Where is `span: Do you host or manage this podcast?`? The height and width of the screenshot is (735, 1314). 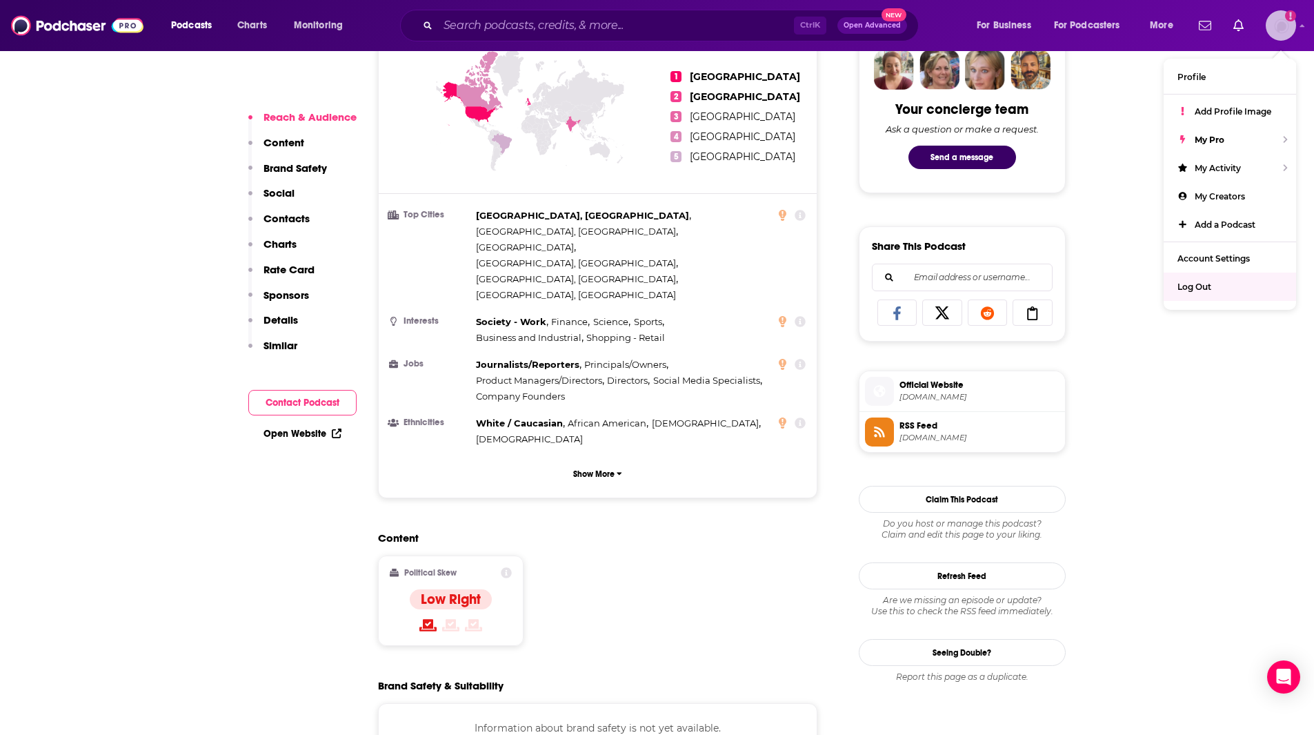 span: Do you host or manage this podcast? is located at coordinates (962, 524).